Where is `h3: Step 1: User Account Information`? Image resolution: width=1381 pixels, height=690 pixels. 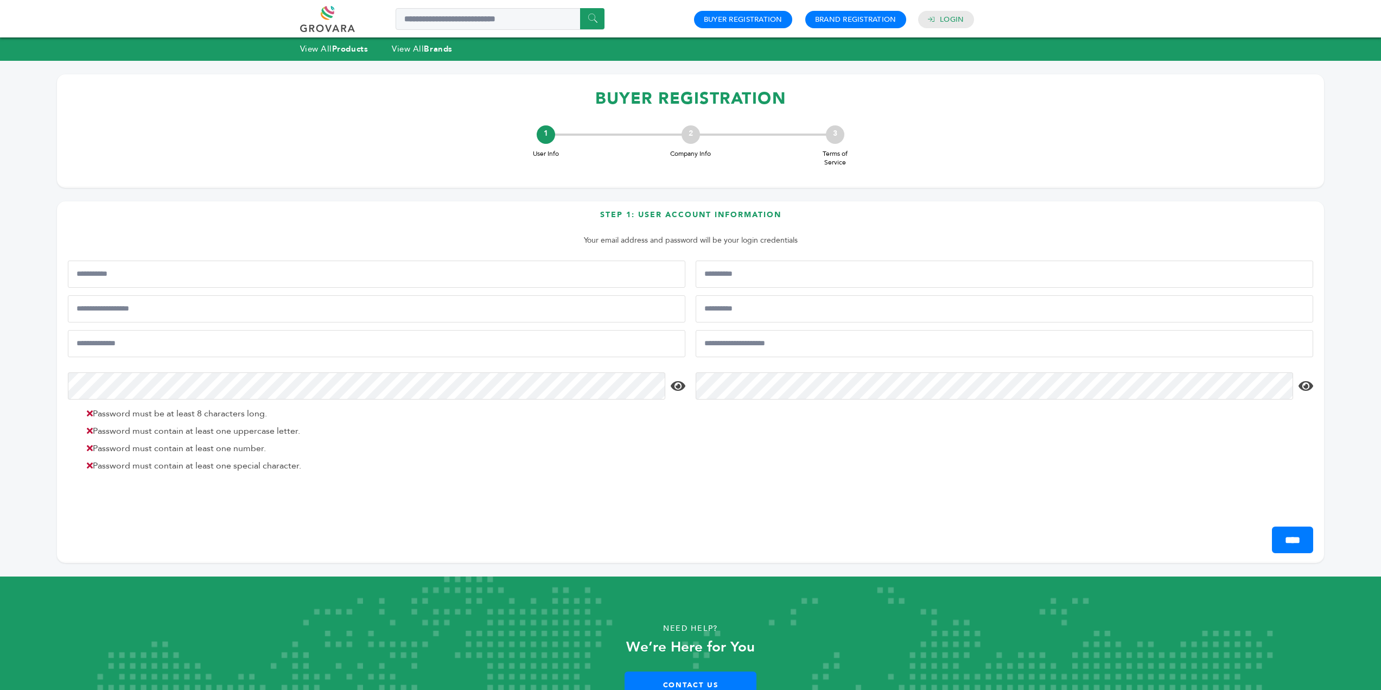 h3: Step 1: User Account Information is located at coordinates (690, 219).